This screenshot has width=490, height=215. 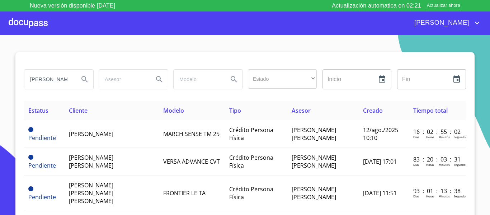 What do you see at coordinates (380, 134) in the screenshot?
I see `span: 12/ago./2025 10:10` at bounding box center [380, 134].